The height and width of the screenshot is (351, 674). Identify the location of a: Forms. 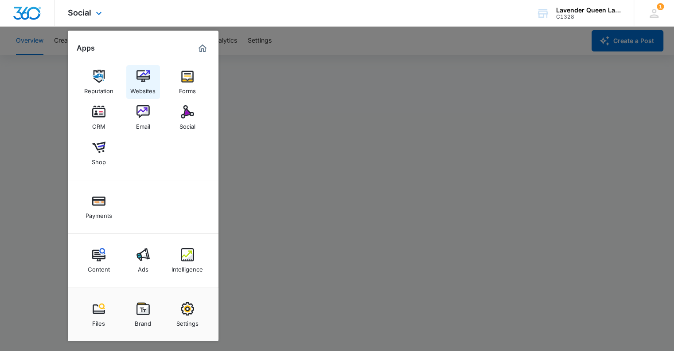
(188, 82).